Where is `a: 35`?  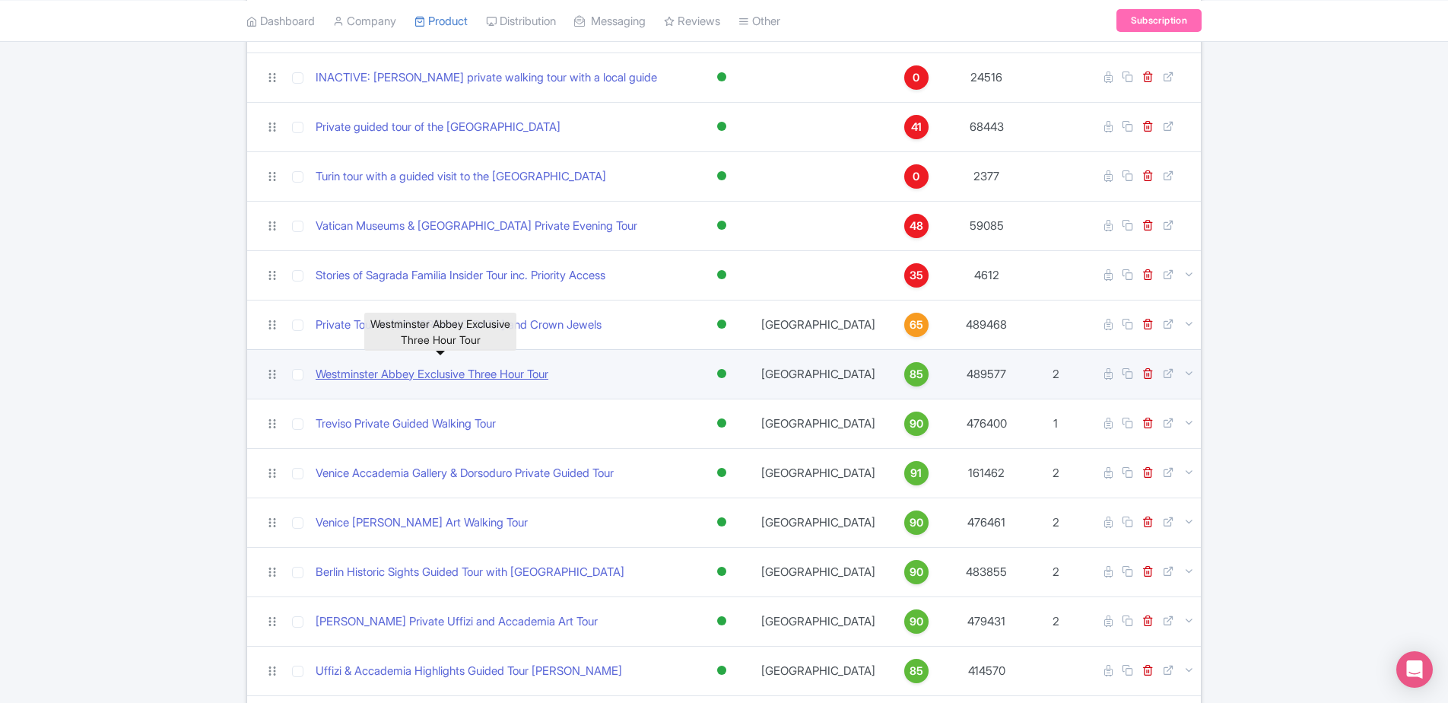
a: 35 is located at coordinates (916, 275).